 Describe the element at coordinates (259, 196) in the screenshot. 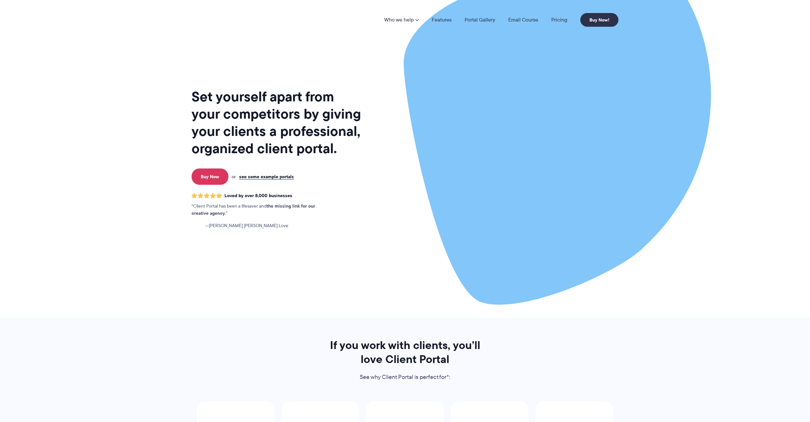

I see `span: Loved by over 8,000 businesses` at that location.